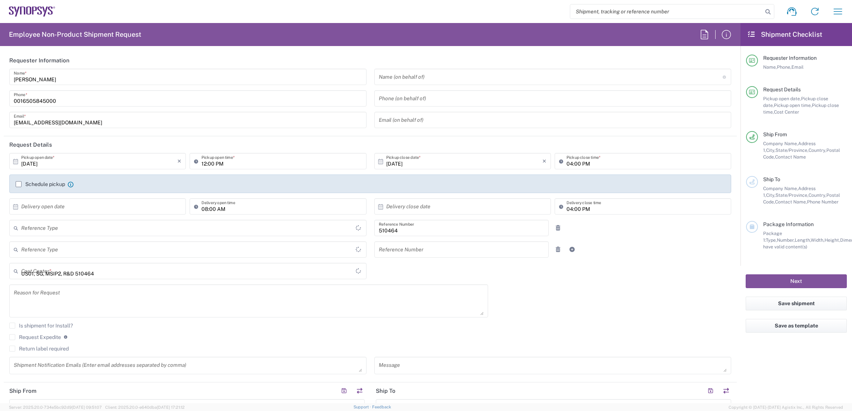  I want to click on span: Number,, so click(786, 240).